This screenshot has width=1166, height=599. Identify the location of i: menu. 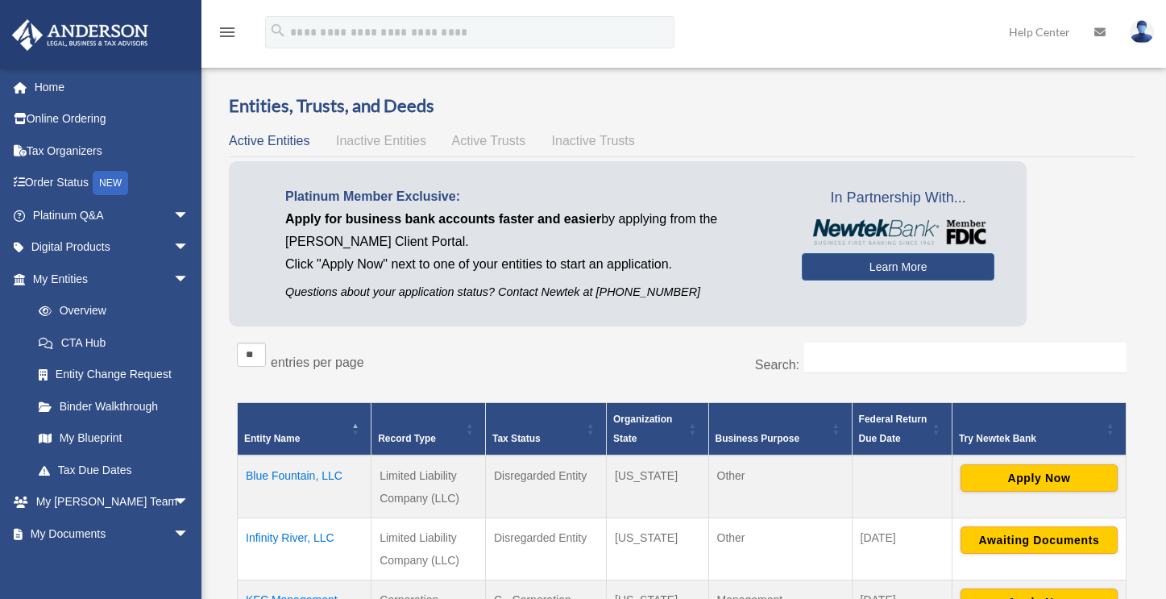
(227, 32).